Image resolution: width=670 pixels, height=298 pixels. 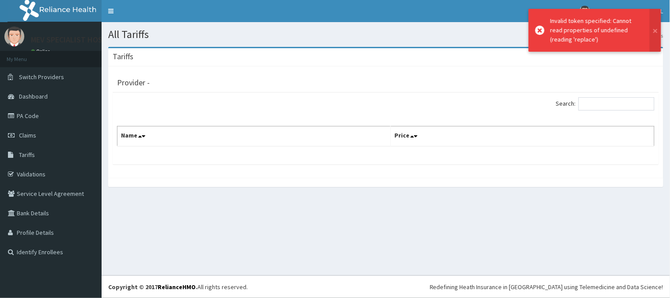 I want to click on th: Price, so click(x=522, y=136).